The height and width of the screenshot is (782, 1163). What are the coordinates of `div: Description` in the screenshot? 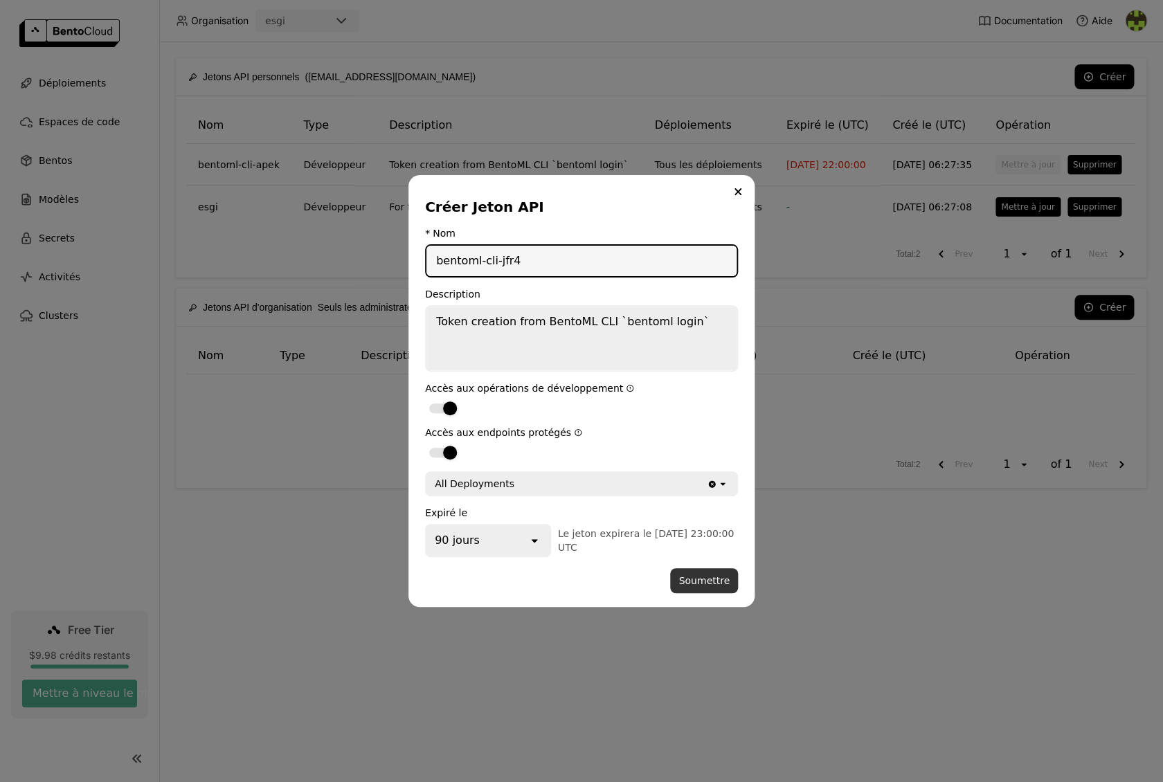 It's located at (581, 294).